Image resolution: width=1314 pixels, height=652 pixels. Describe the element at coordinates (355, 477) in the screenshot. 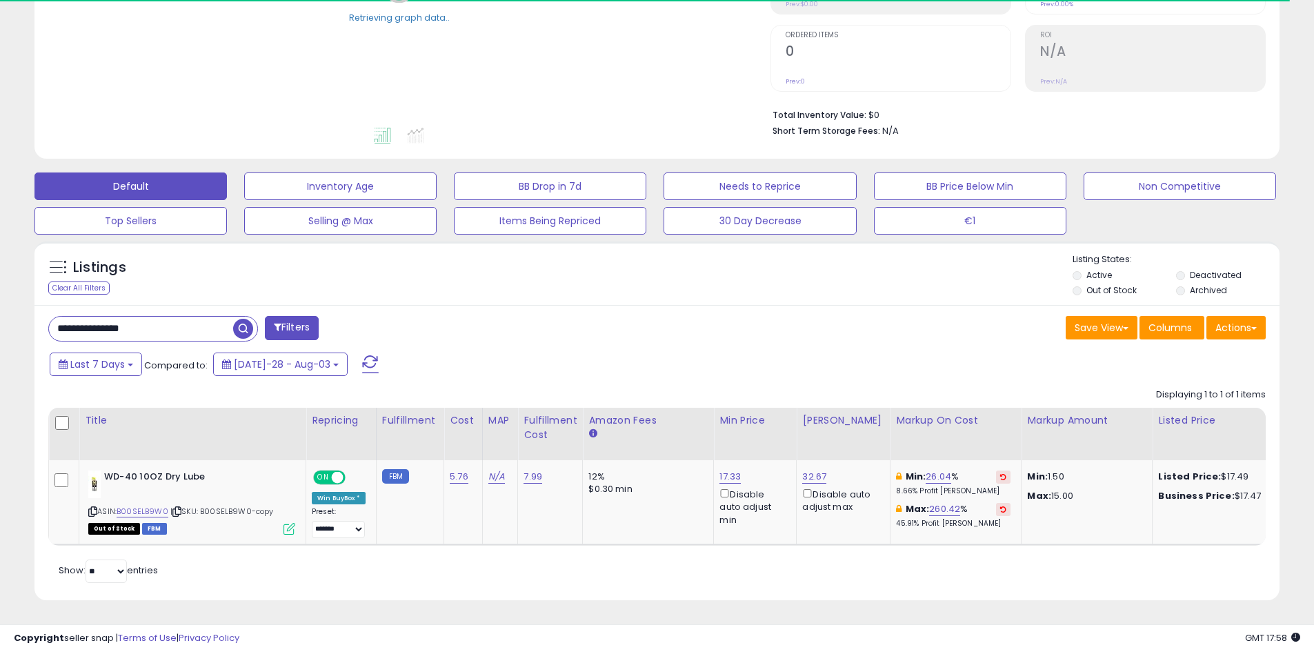

I see `span: OFF` at that location.